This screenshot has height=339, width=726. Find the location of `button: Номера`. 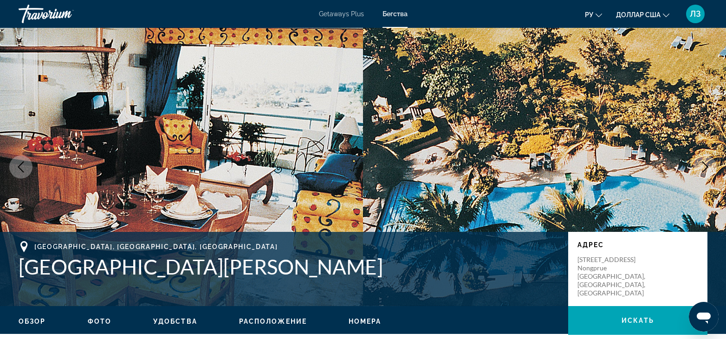

button: Номера is located at coordinates (365, 322).